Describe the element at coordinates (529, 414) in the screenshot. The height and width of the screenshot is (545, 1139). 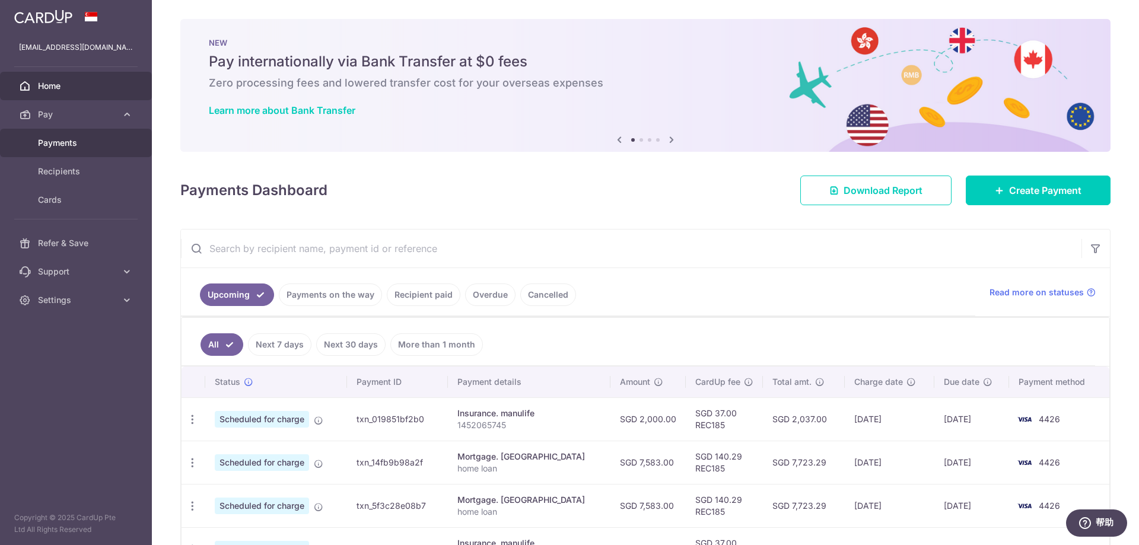
I see `div: Insurance. manulife` at that location.